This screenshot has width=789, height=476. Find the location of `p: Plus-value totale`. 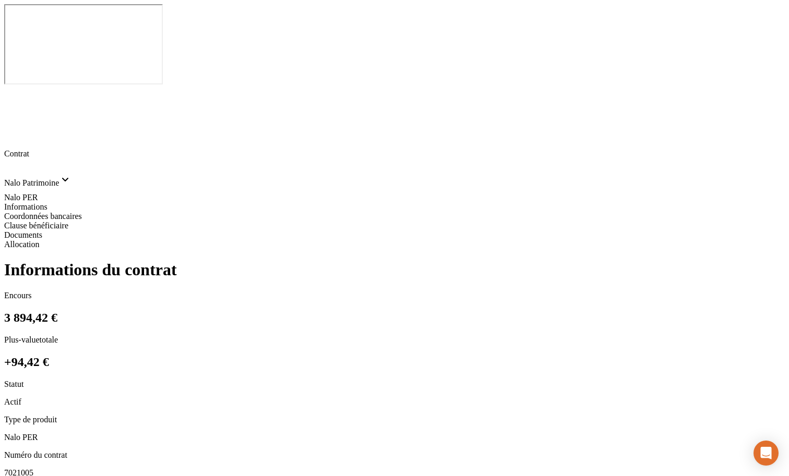

p: Plus-value totale is located at coordinates (394, 340).